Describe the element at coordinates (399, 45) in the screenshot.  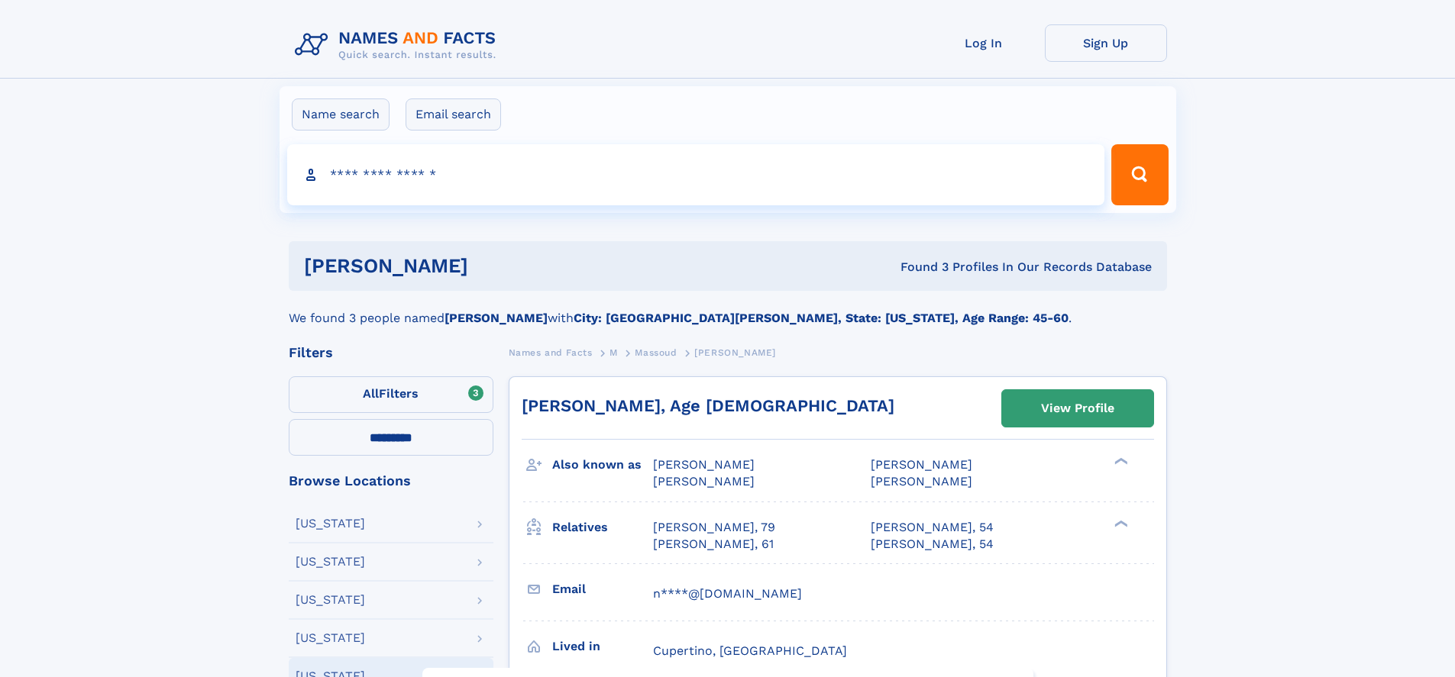
I see `img: Logo Names and Facts` at that location.